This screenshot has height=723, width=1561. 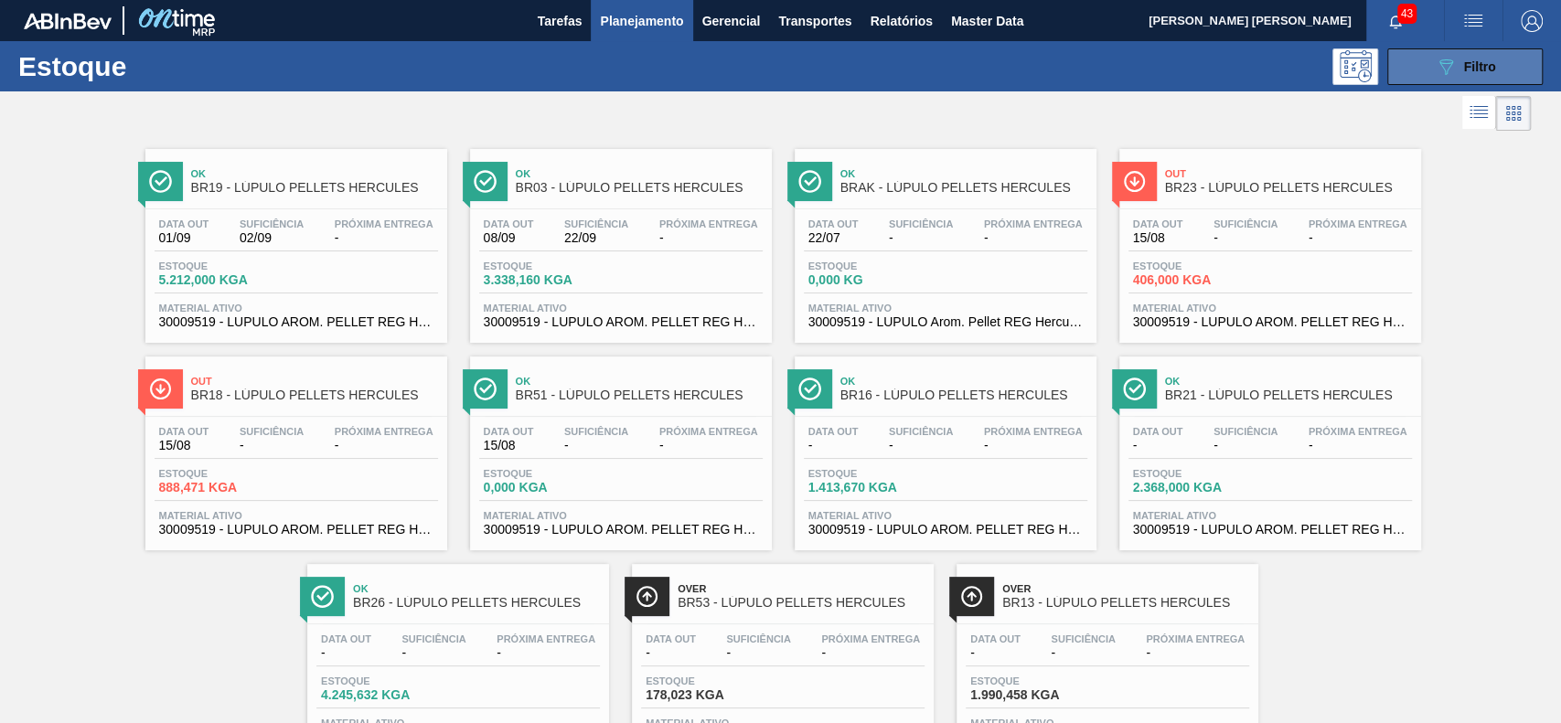 I want to click on span: Planejamento, so click(x=641, y=21).